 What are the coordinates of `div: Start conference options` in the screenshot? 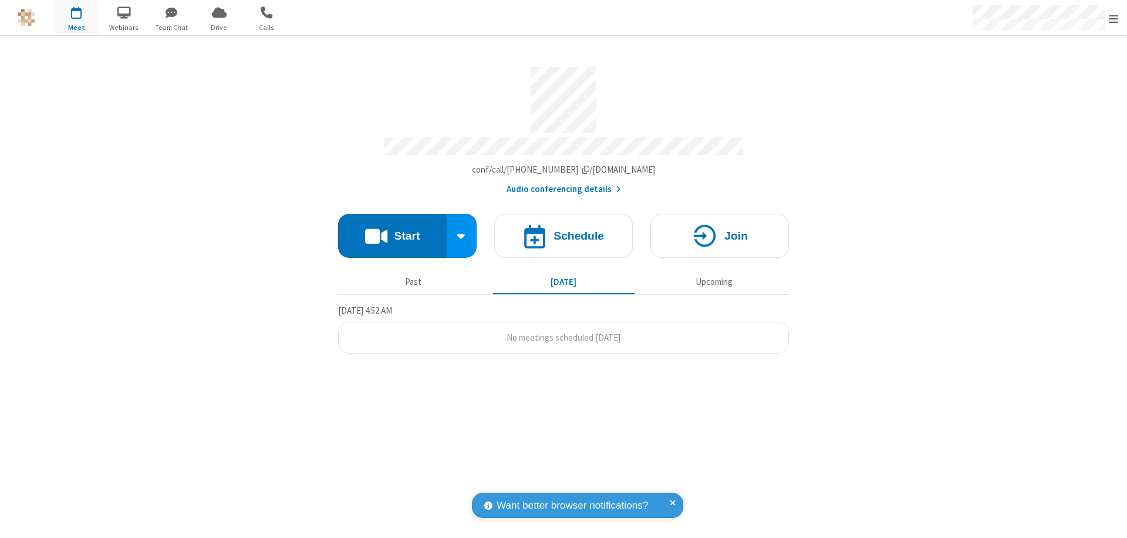 It's located at (462, 235).